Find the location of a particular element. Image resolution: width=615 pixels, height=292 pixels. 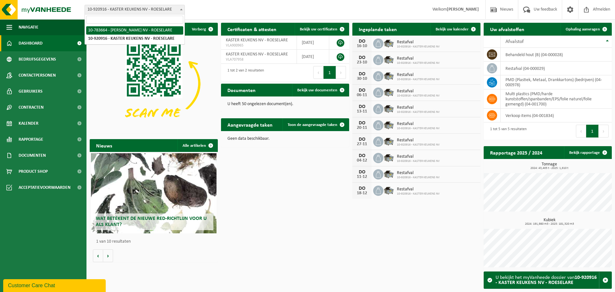

span: VLA707958 is located at coordinates (259, 60).